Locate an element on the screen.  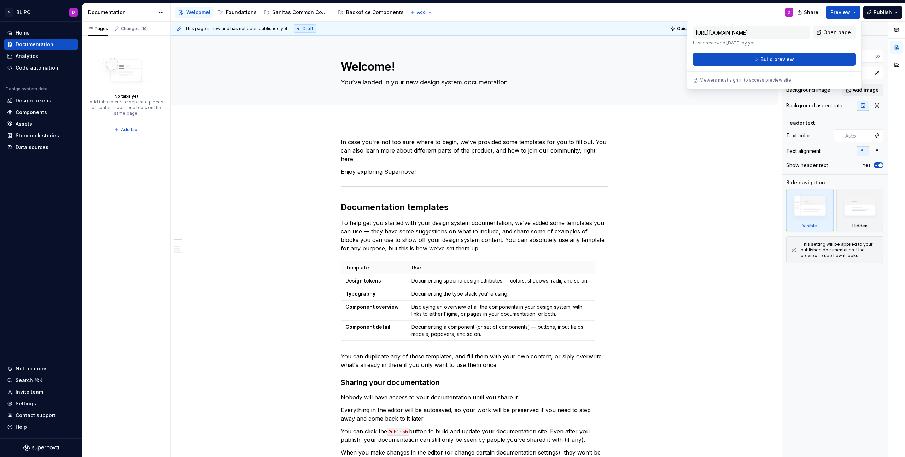
div: Show header text is located at coordinates (807, 165).